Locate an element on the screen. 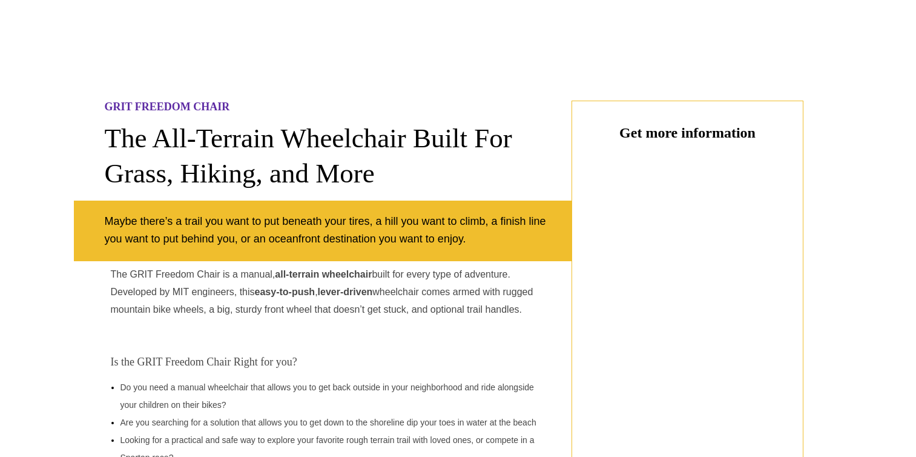 This screenshot has width=916, height=457. span: Get more information is located at coordinates (687, 133).